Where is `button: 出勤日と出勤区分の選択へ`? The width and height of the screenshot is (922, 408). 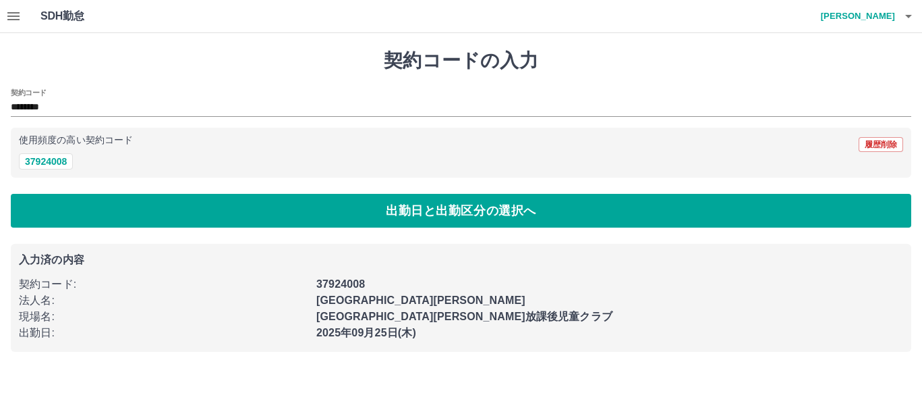
button: 出勤日と出勤区分の選択へ is located at coordinates (461, 211).